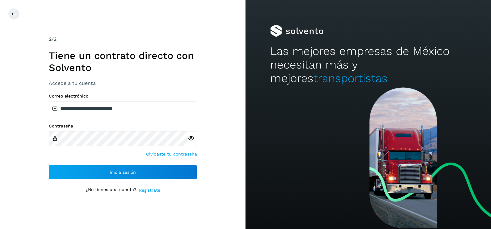 The image size is (491, 229). Describe the element at coordinates (123, 172) in the screenshot. I see `button: Inicia sesión` at that location.